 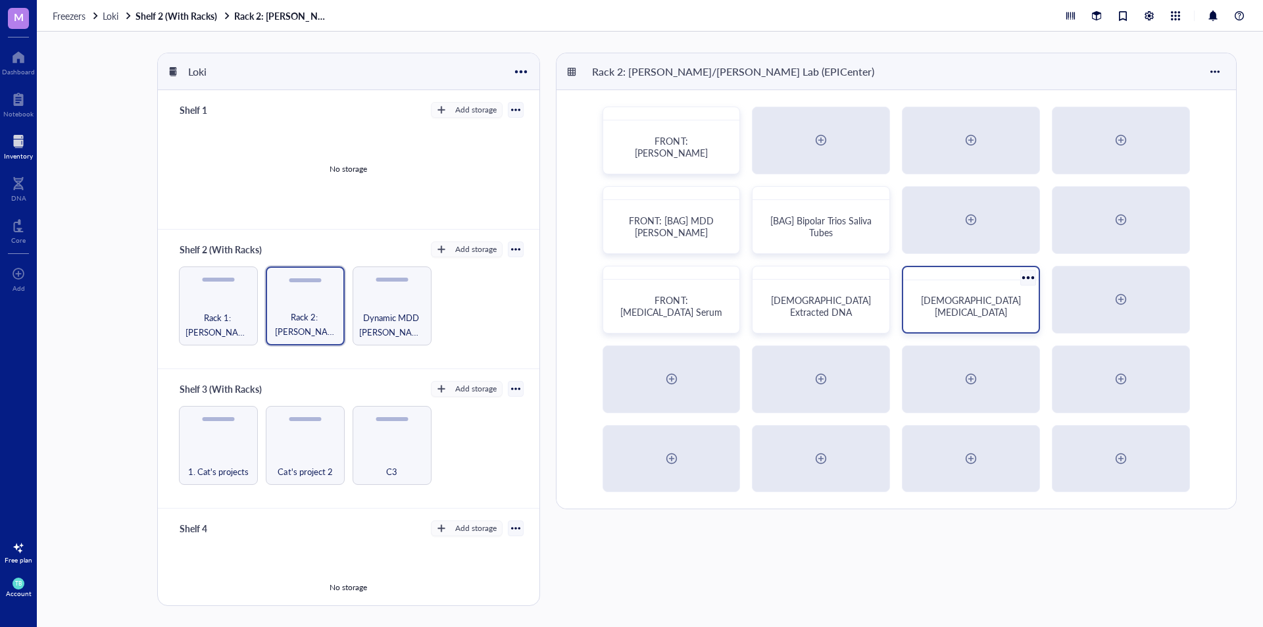 I want to click on span: M, so click(x=18, y=16).